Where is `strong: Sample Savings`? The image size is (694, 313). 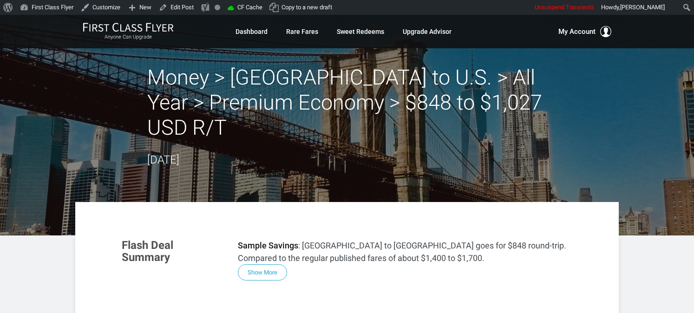
strong: Sample Savings is located at coordinates (268, 245).